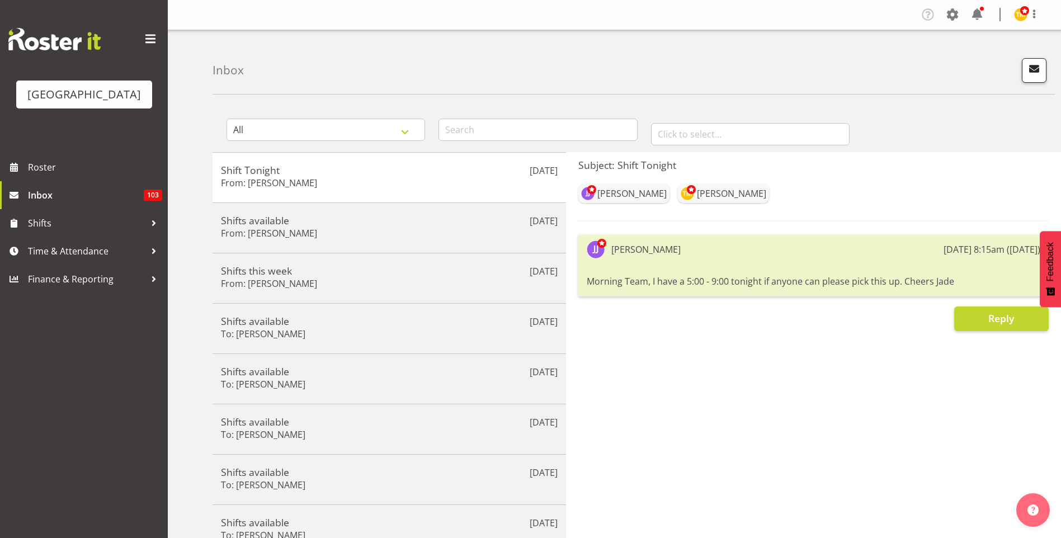 The image size is (1061, 538). What do you see at coordinates (1001, 319) in the screenshot?
I see `button: Reply` at bounding box center [1001, 319].